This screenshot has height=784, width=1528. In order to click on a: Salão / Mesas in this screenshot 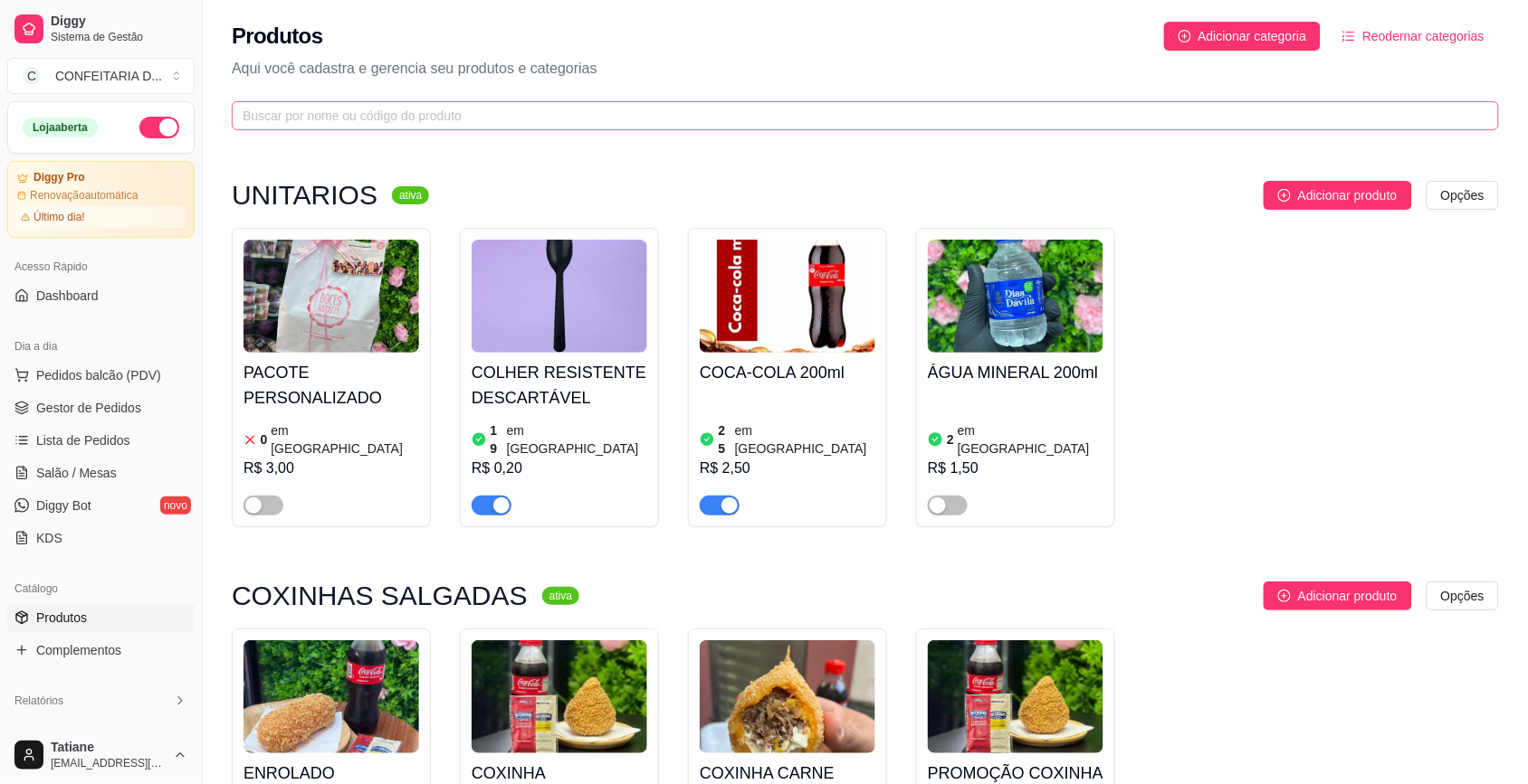, I will do `click(101, 473)`.